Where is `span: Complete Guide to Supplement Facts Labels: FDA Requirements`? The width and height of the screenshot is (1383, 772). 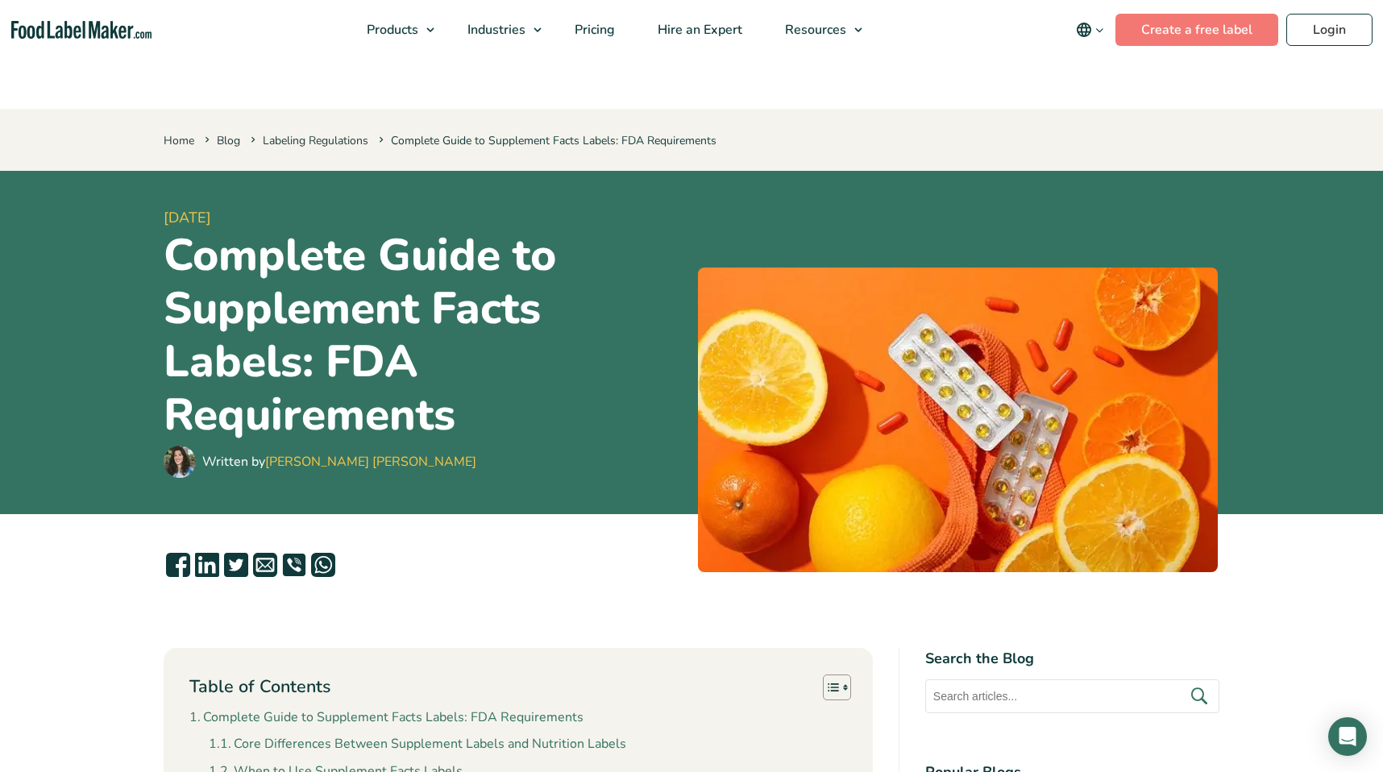 span: Complete Guide to Supplement Facts Labels: FDA Requirements is located at coordinates (546, 140).